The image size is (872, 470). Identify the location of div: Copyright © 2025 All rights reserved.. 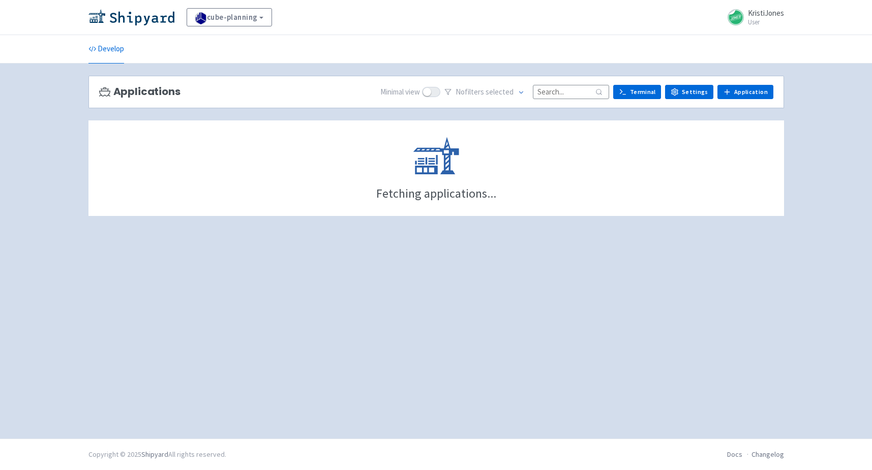
(157, 455).